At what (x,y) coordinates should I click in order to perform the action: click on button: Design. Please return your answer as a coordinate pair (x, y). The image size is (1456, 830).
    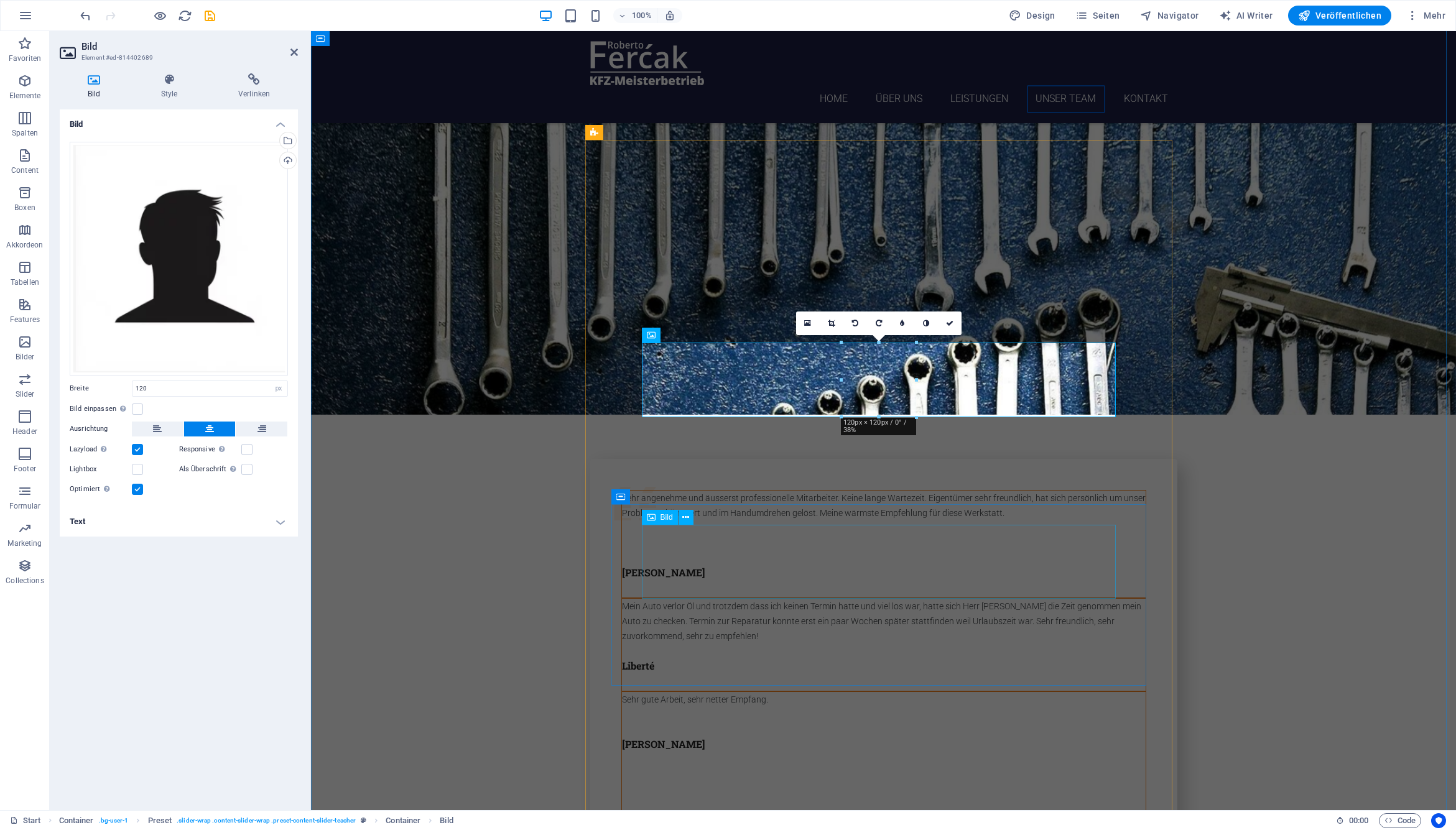
    Looking at the image, I should click on (1032, 15).